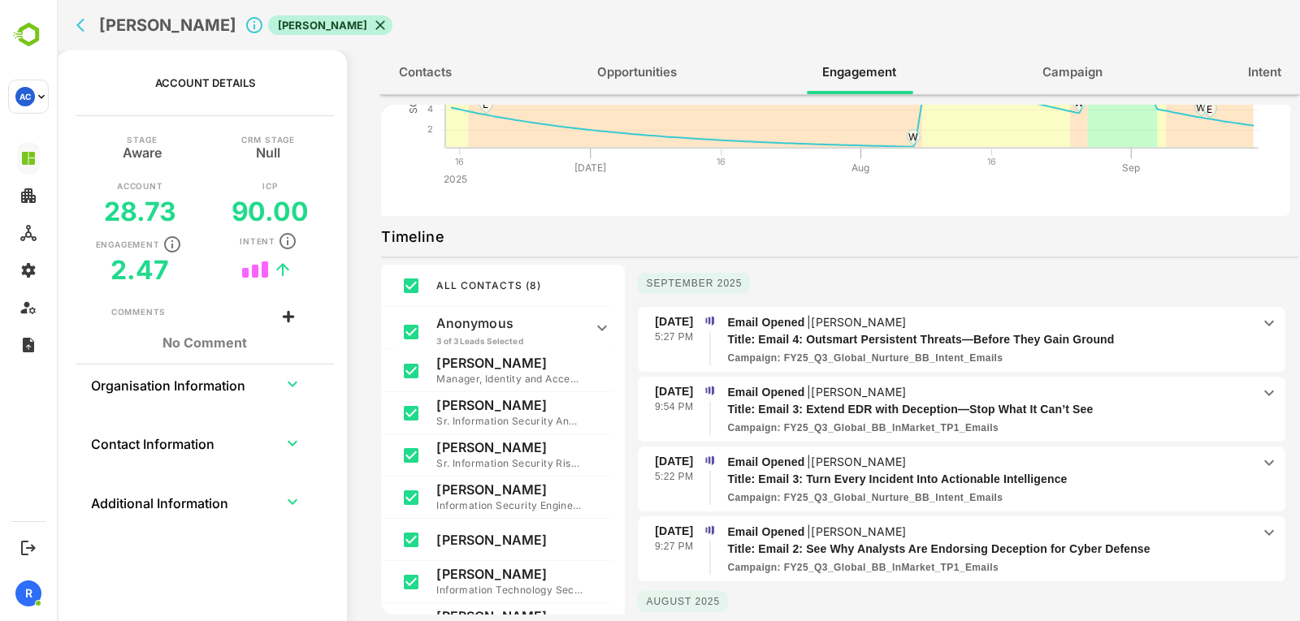  I want to click on p: Anonymous, so click(452, 323).